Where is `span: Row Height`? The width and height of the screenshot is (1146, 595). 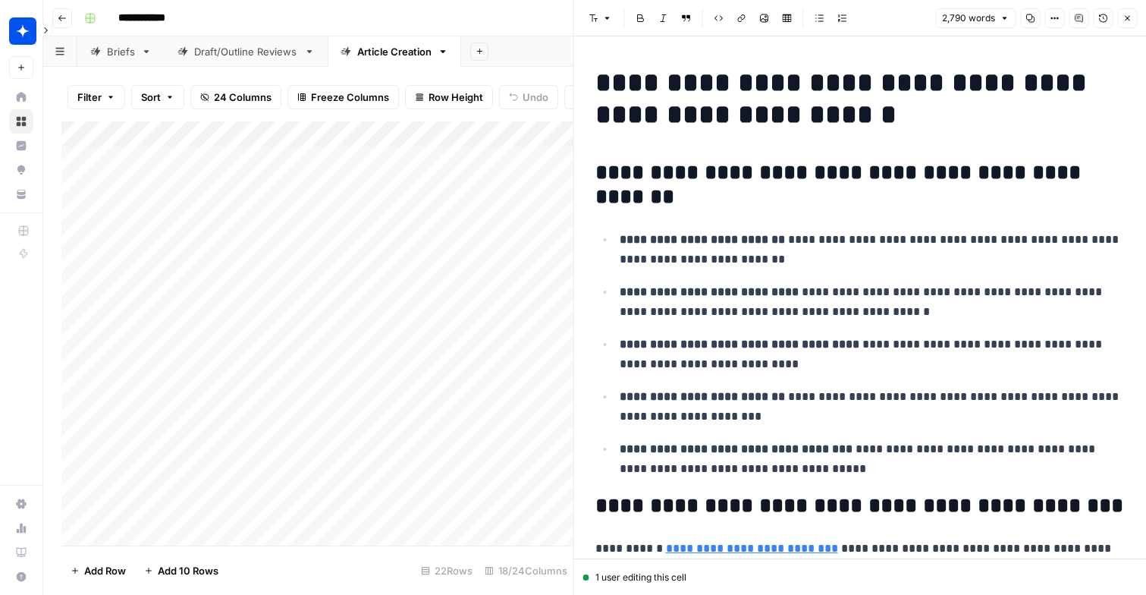 span: Row Height is located at coordinates (456, 97).